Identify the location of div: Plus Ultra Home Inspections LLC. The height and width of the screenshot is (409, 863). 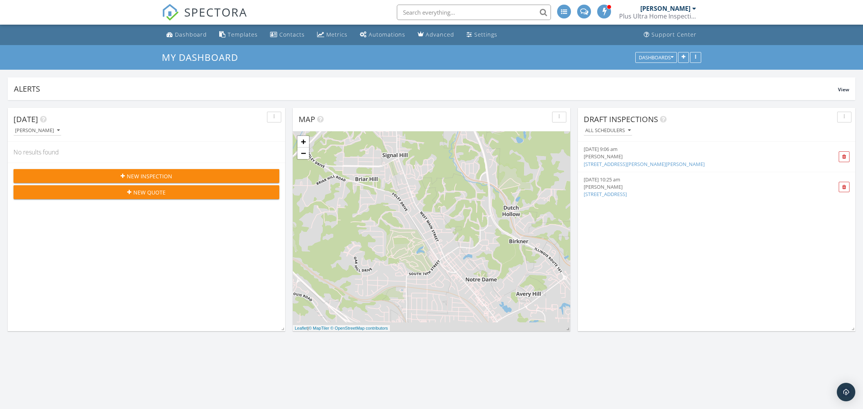
(657, 16).